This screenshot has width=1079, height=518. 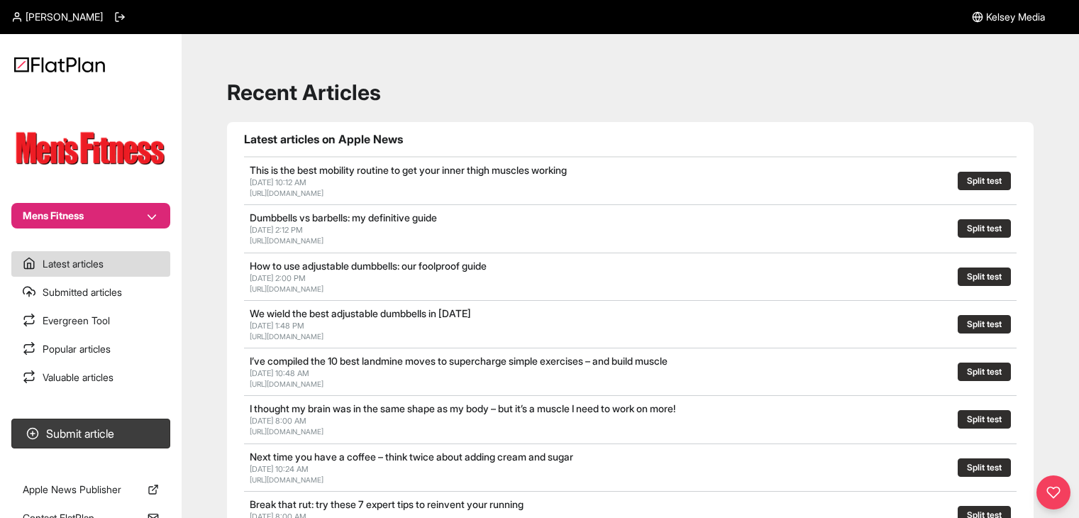 What do you see at coordinates (91, 150) in the screenshot?
I see `img: Publication Logo` at bounding box center [91, 150].